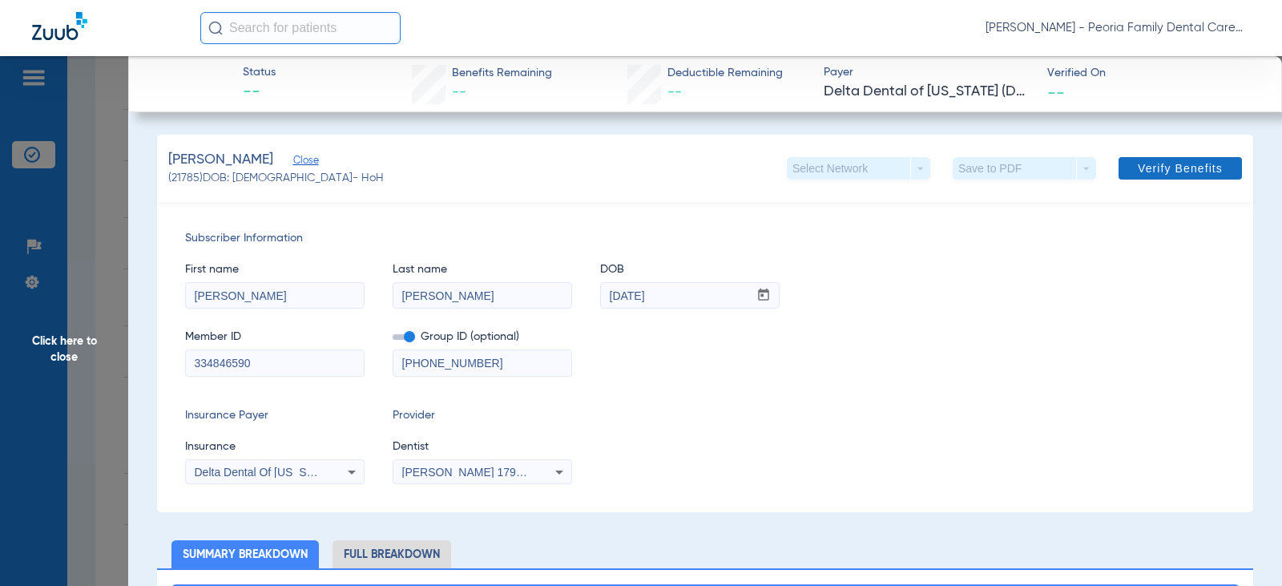 The image size is (1282, 586). What do you see at coordinates (1151, 73) in the screenshot?
I see `span: Verified On` at bounding box center [1151, 73].